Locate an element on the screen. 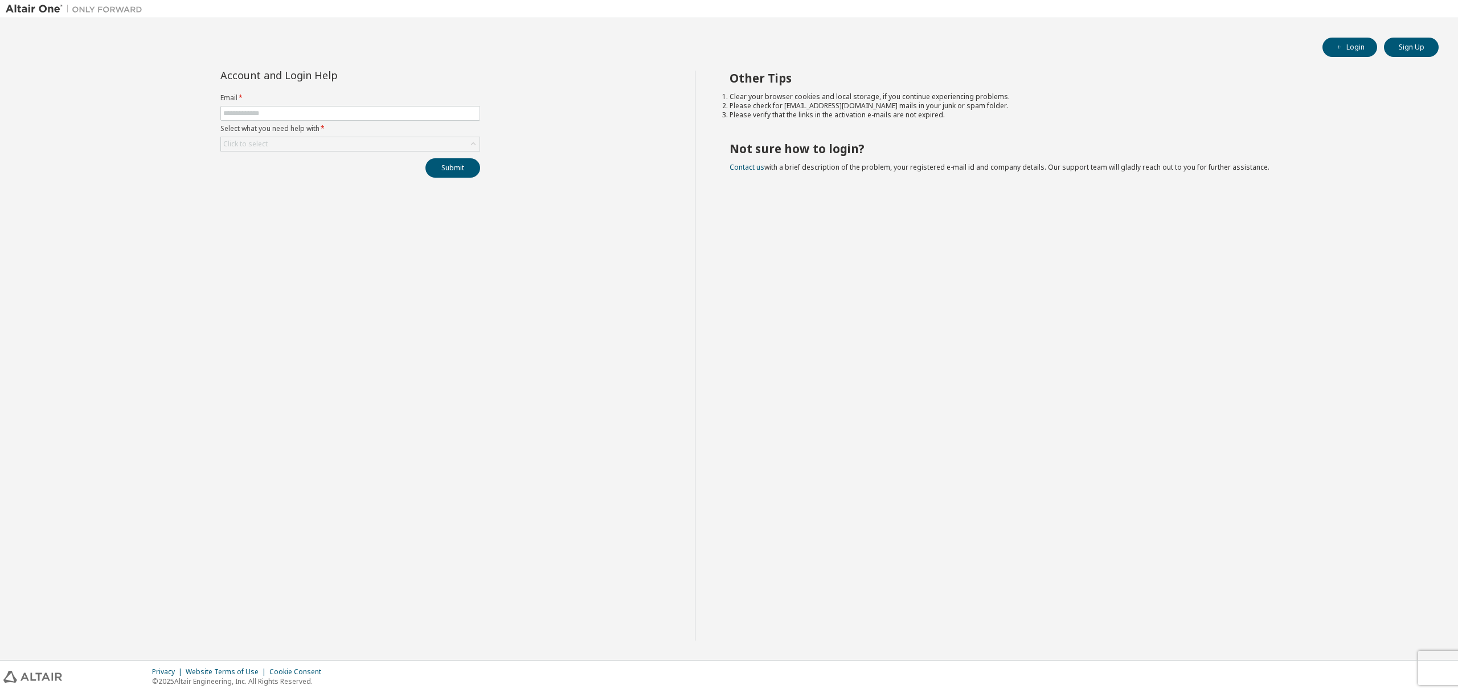  h2: Not sure how to login? is located at coordinates (1074, 149).